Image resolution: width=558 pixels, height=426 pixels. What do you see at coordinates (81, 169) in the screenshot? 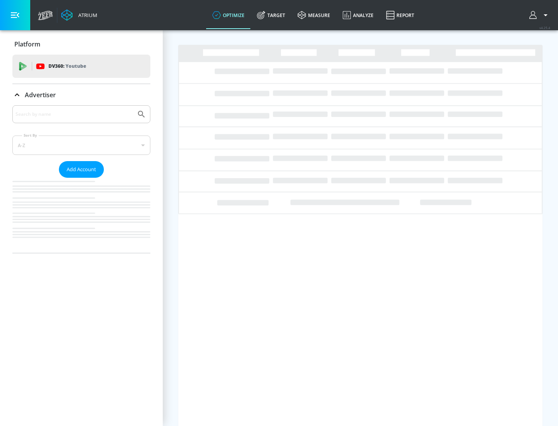
I see `button: Add Account` at bounding box center [81, 169].